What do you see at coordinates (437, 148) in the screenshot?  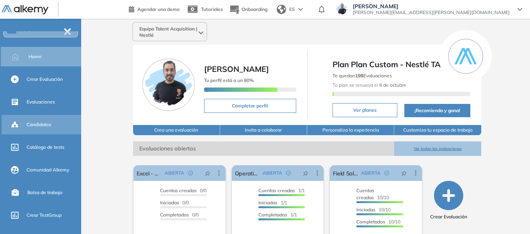 I see `button: Ver todas las evaluaciones` at bounding box center [437, 148].